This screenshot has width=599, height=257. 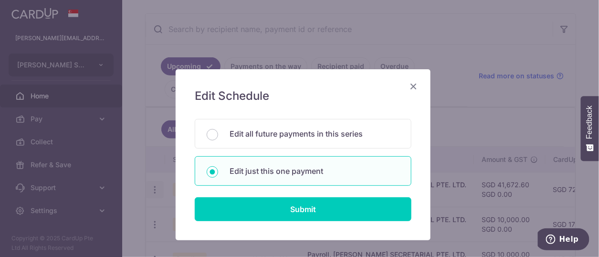 I want to click on p: Edit just this one payment, so click(x=314, y=171).